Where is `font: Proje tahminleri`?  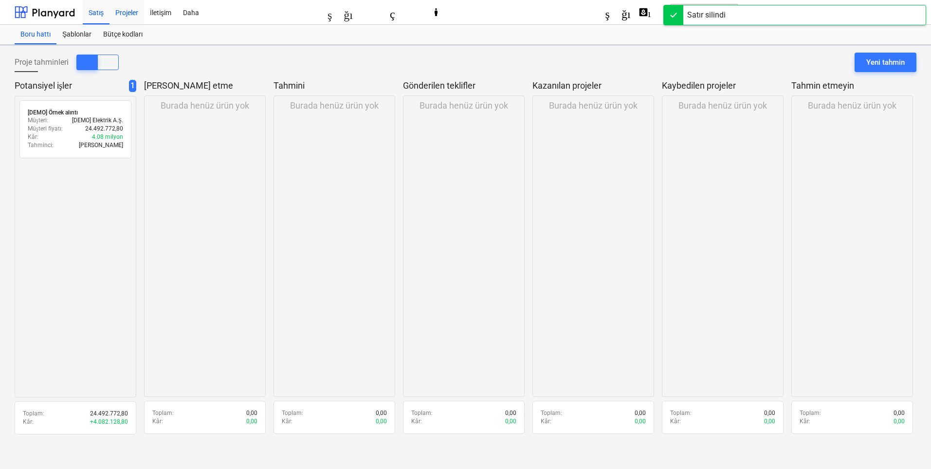
font: Proje tahminleri is located at coordinates (41, 62).